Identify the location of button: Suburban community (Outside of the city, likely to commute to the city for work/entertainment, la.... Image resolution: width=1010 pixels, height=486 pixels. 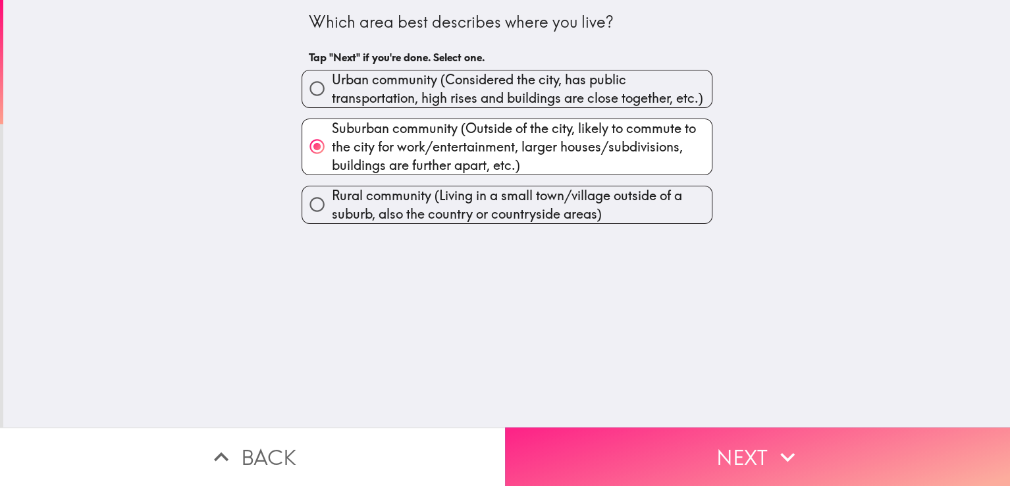
(507, 147).